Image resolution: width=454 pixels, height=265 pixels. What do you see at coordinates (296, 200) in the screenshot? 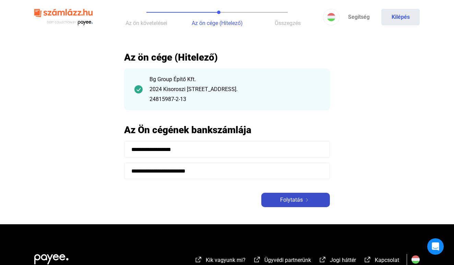
I see `button: Folytatásarrow-right-white` at bounding box center [296, 200].